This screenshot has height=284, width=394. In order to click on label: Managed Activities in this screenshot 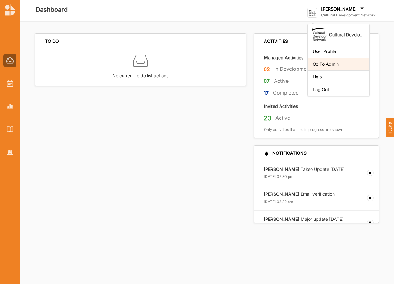, I will do `click(283, 57)`.